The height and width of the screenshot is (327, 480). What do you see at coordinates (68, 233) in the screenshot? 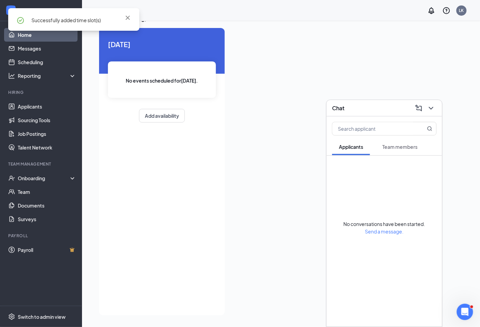
I see `span: Messages` at bounding box center [68, 233].